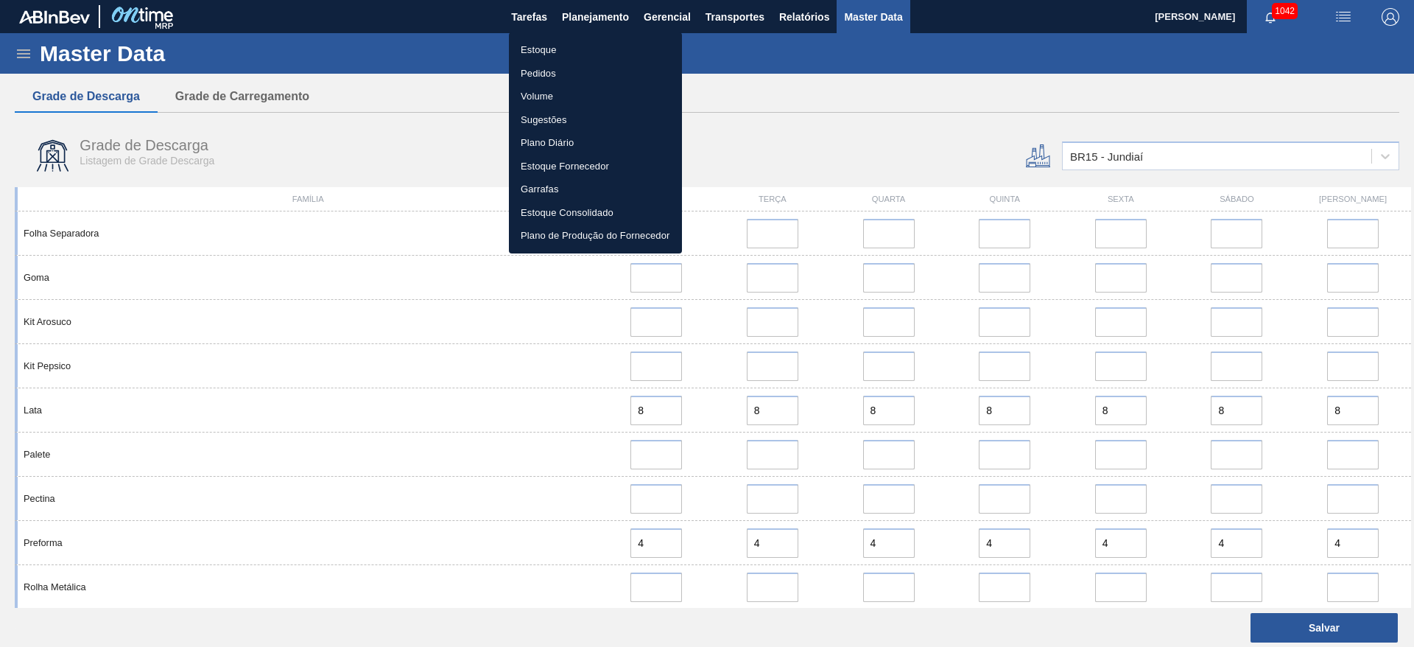 The image size is (1414, 647). What do you see at coordinates (595, 143) in the screenshot?
I see `a: Plano Diário` at bounding box center [595, 143].